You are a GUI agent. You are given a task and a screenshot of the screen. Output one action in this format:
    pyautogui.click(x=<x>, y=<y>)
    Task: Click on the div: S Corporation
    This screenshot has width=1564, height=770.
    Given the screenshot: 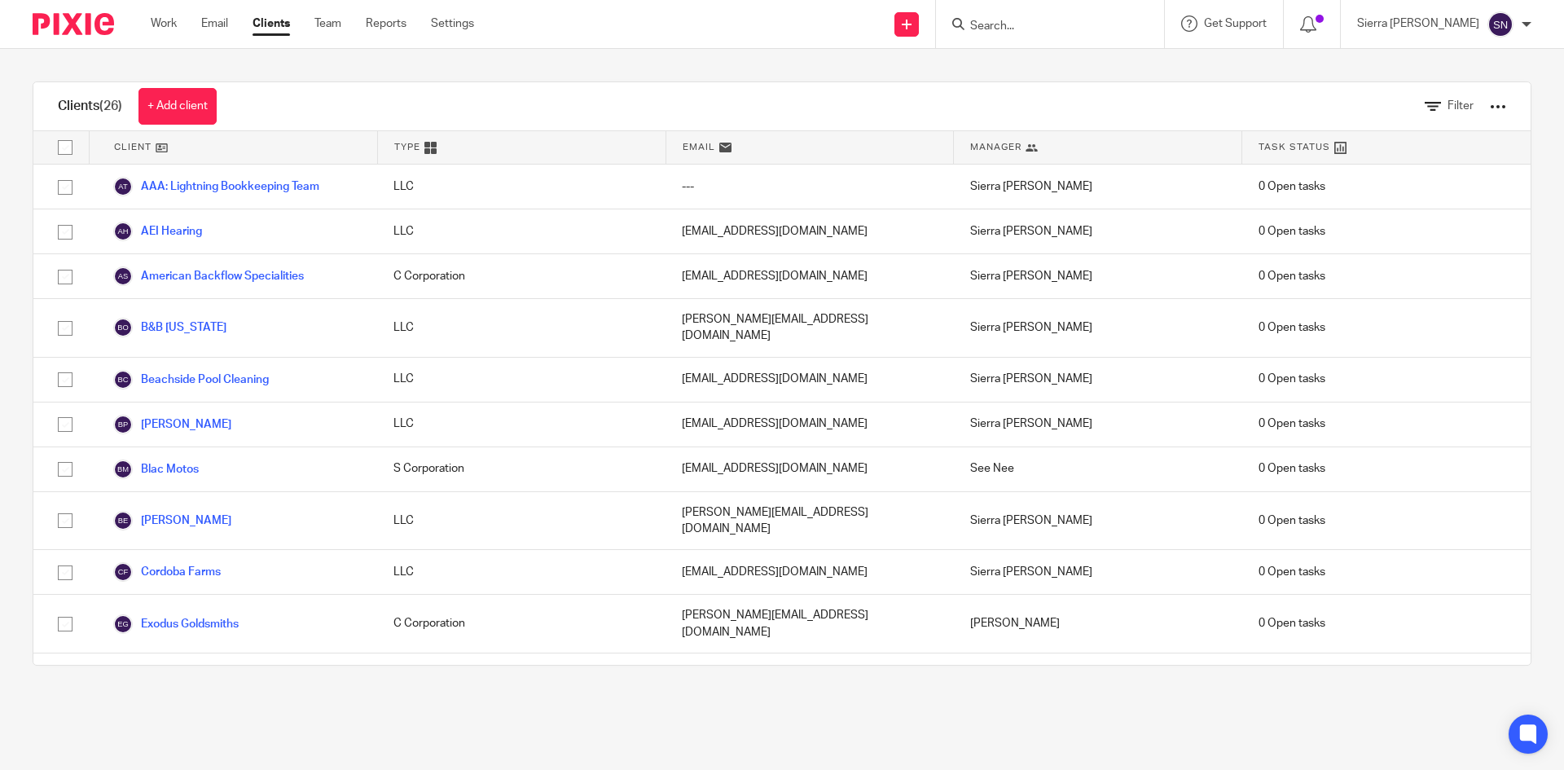 What is the action you would take?
    pyautogui.click(x=521, y=469)
    